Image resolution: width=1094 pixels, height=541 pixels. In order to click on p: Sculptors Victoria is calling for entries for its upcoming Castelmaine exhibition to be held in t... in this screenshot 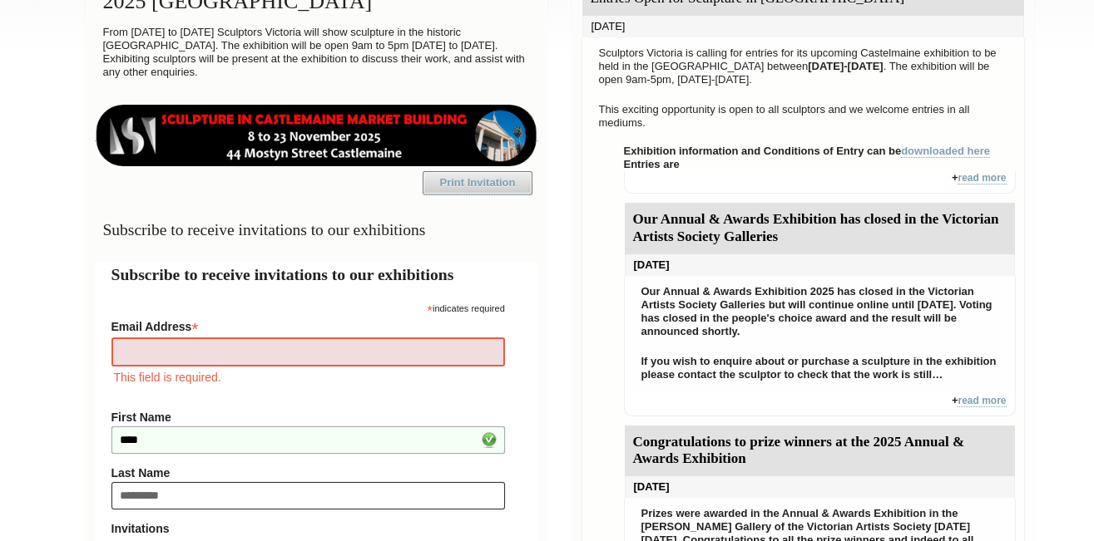, I will do `click(803, 67)`.